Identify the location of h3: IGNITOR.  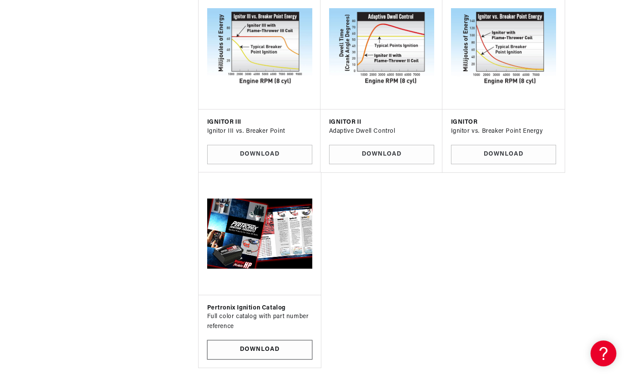
(504, 122).